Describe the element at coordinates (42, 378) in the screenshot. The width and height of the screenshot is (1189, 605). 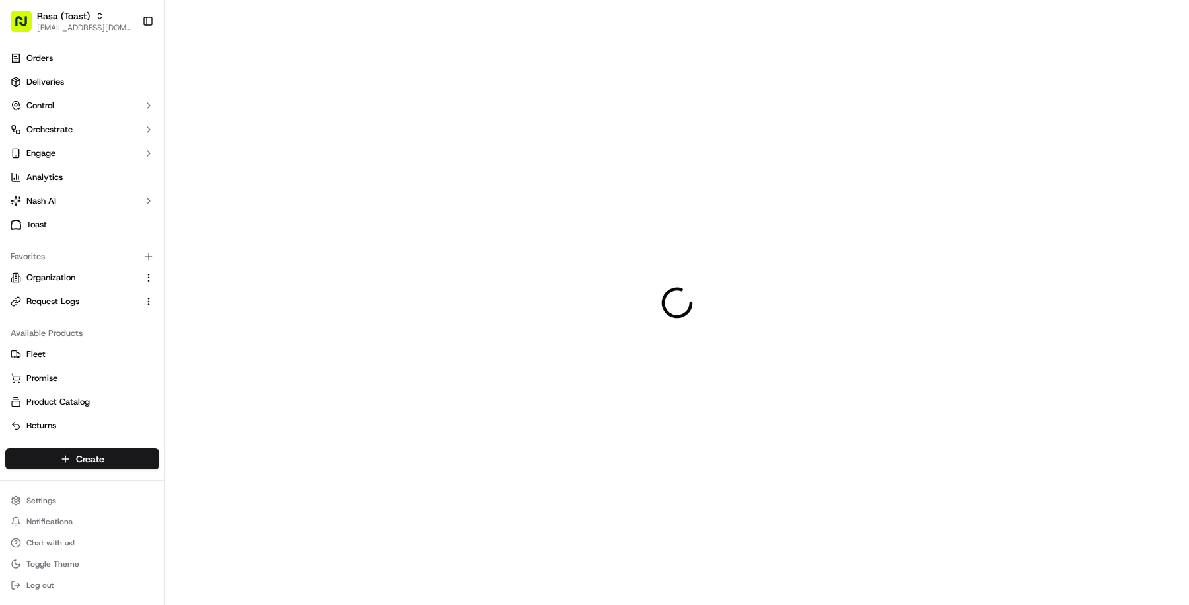
I see `span: Promise` at that location.